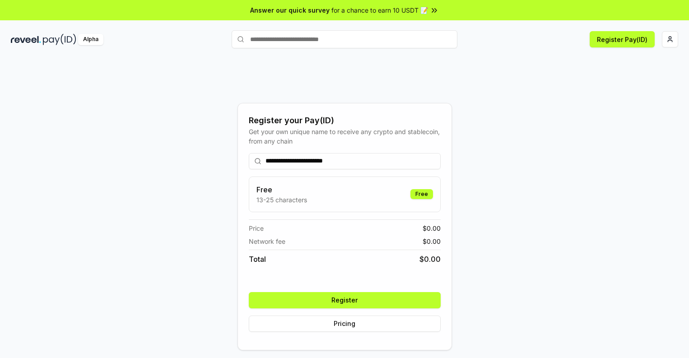 The width and height of the screenshot is (689, 358). I want to click on div: Get your own unique name to receive any crypto and stablecoin, from any chain, so click(345, 136).